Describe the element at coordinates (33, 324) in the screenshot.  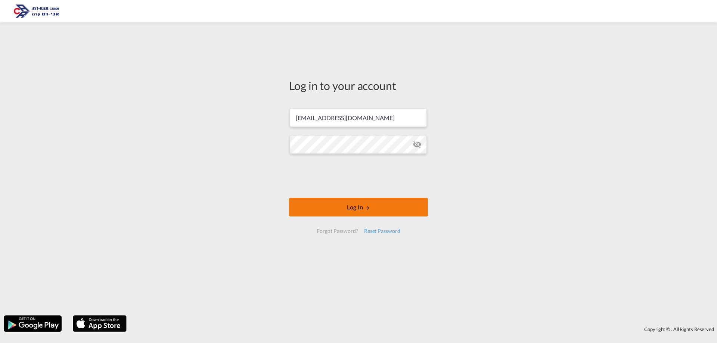
I see `img: google.png` at that location.